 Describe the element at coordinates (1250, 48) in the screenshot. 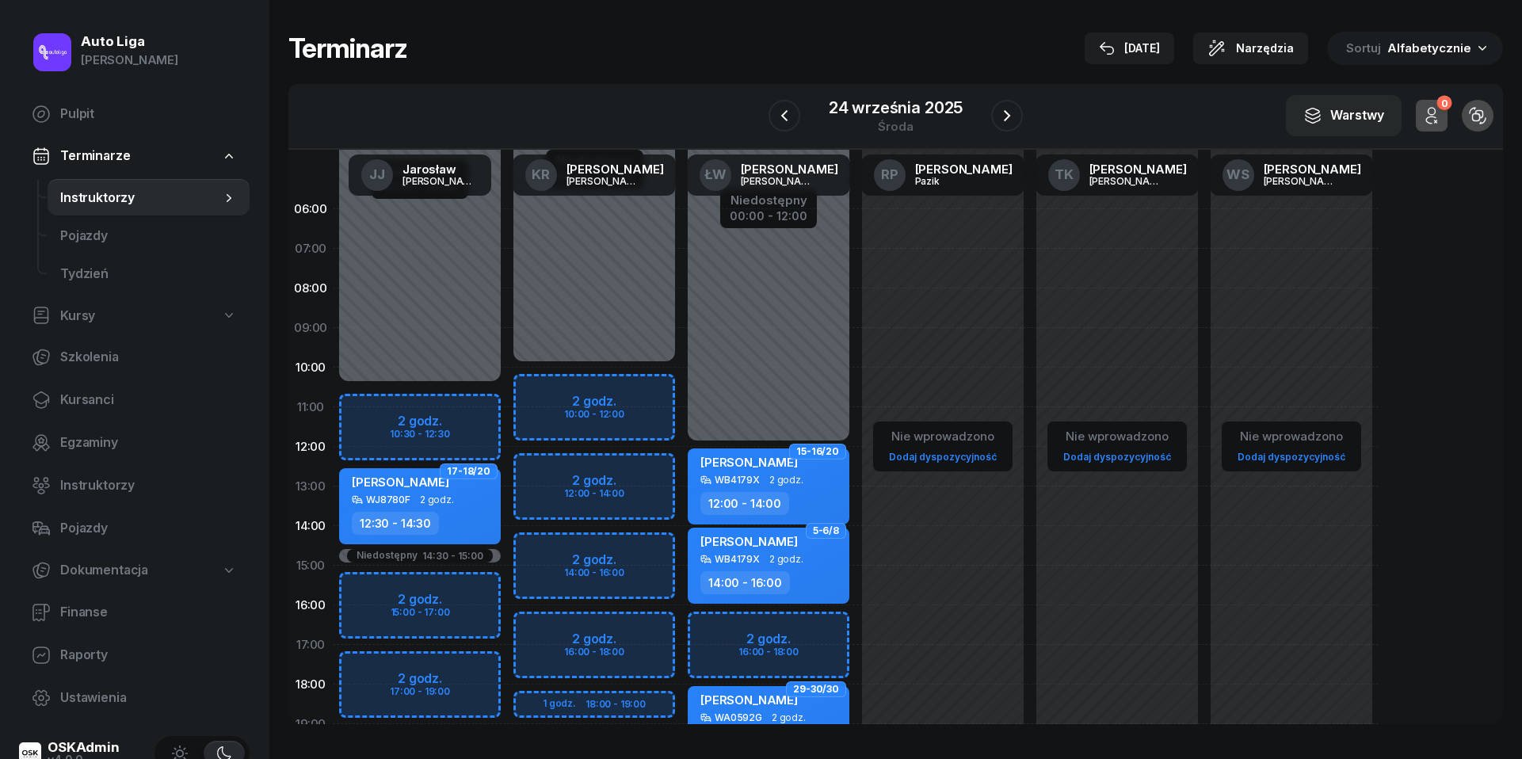

I see `button: Narzędzia` at that location.